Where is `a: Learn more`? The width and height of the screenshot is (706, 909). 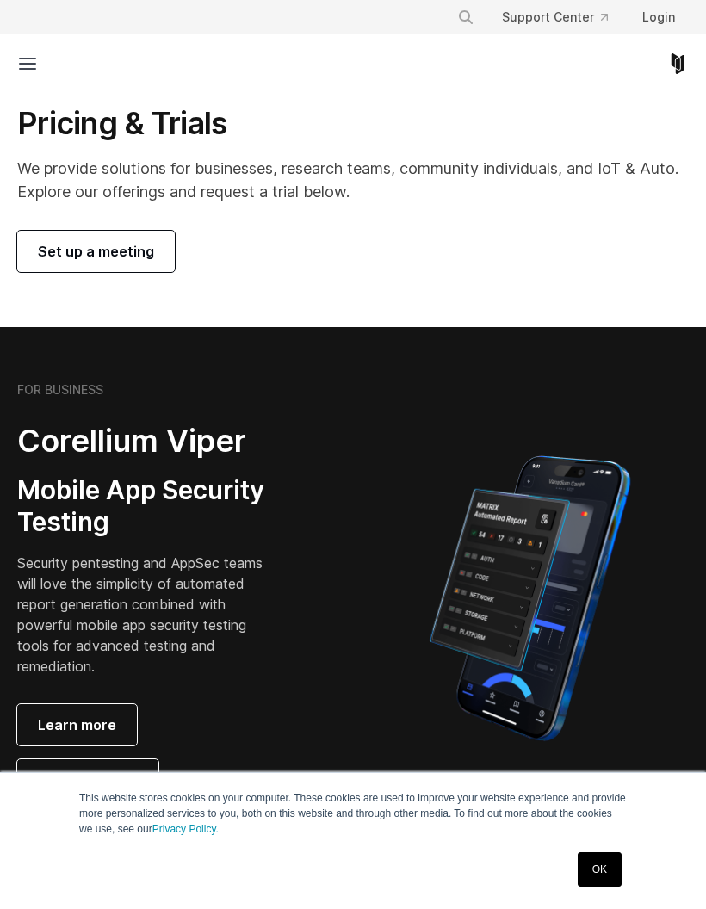
a: Learn more is located at coordinates (77, 725).